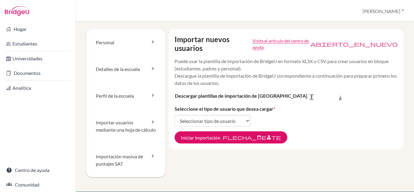 Image resolution: width=414 pixels, height=192 pixels. Describe the element at coordinates (27, 58) in the screenshot. I see `font: Universidades` at that location.